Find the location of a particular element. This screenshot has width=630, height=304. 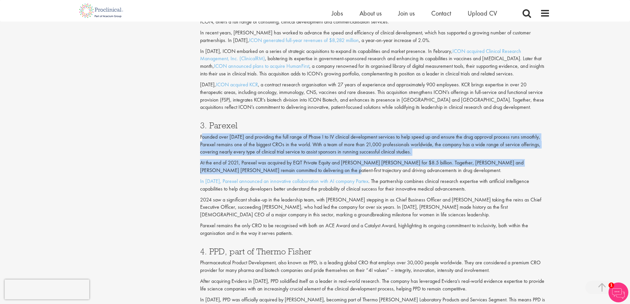

h3: 4. PPD, part of Thermo Fisher is located at coordinates (375, 251).